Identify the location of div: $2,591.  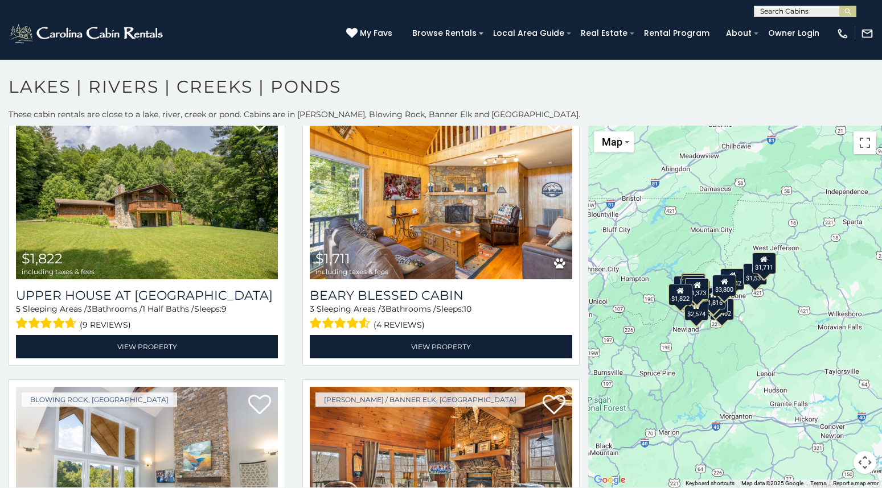
(693, 285).